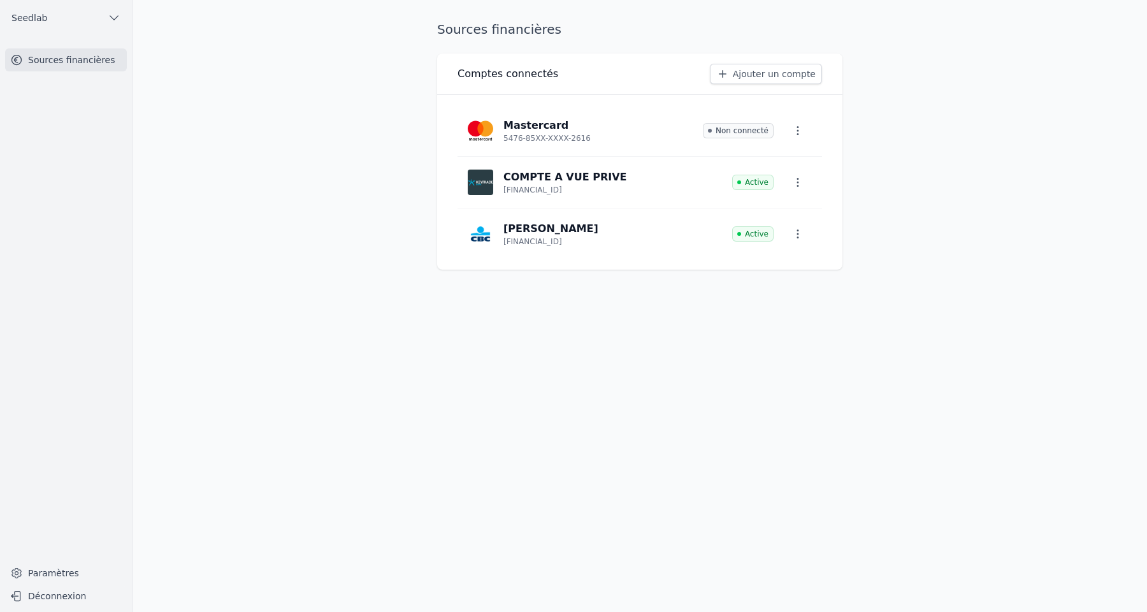 The image size is (1147, 612). What do you see at coordinates (66, 18) in the screenshot?
I see `button: Seedlab` at bounding box center [66, 18].